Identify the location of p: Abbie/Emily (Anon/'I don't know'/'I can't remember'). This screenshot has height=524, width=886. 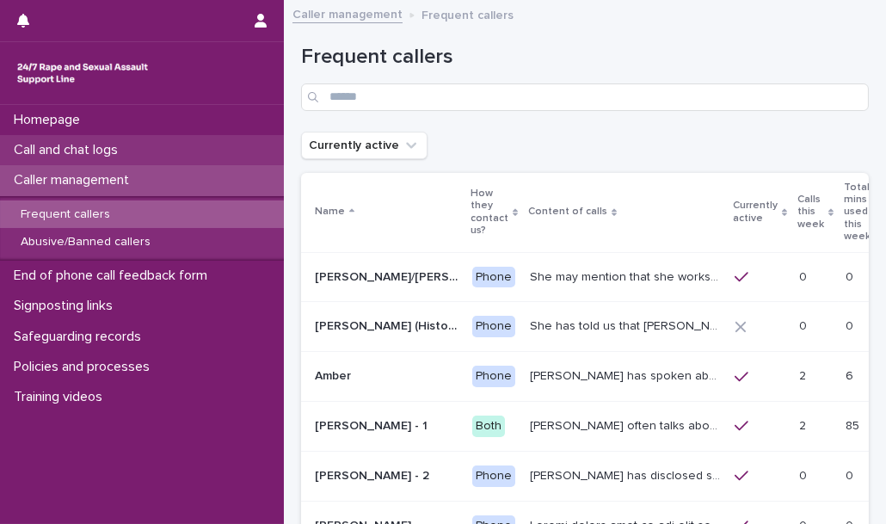
(388, 275).